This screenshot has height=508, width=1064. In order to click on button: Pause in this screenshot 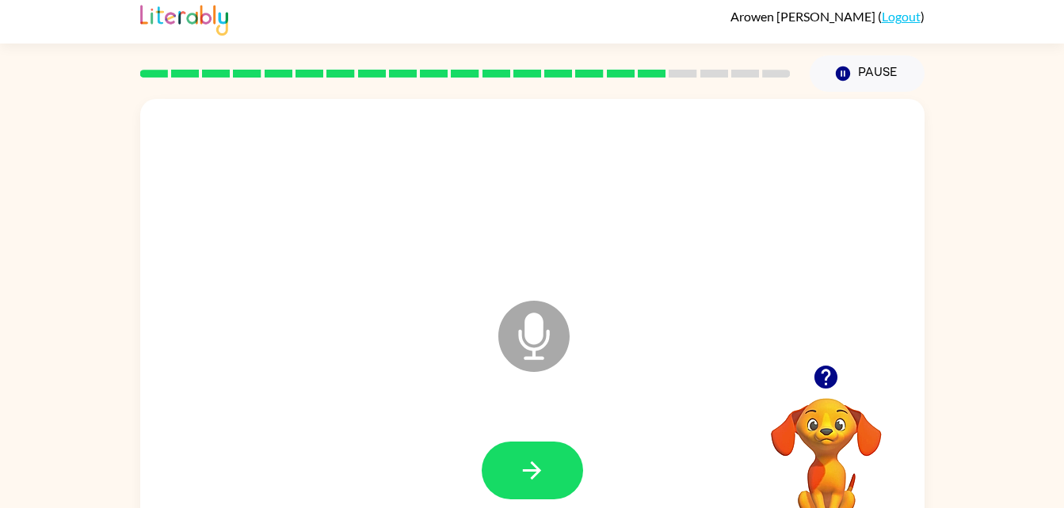, I will do `click(866, 74)`.